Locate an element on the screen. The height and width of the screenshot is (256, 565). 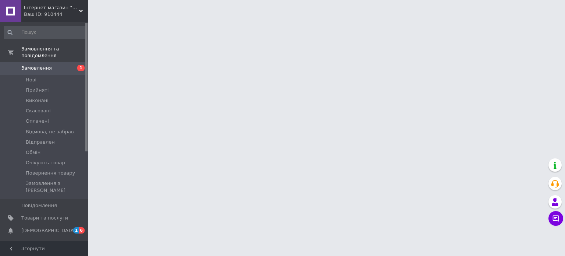
span: Прийняті is located at coordinates (37, 90).